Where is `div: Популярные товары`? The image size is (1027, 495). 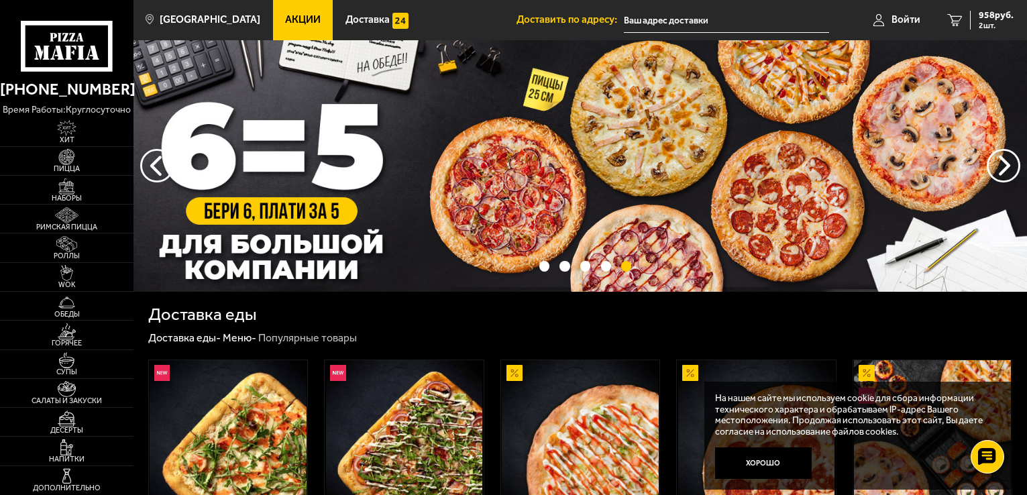
div: Популярные товары is located at coordinates (307, 338).